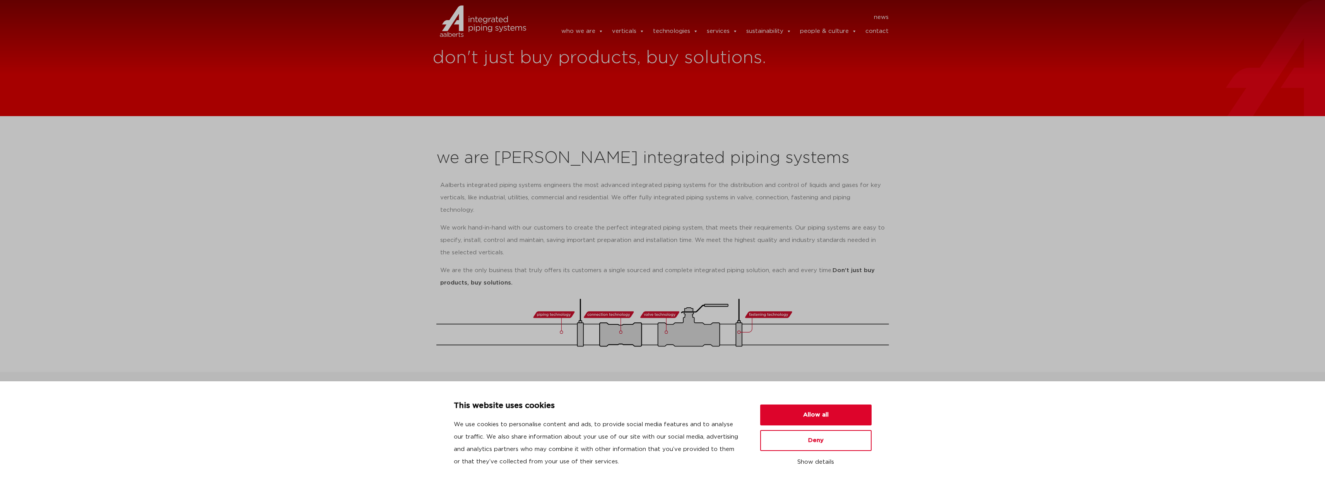  I want to click on button: Show details, so click(816, 462).